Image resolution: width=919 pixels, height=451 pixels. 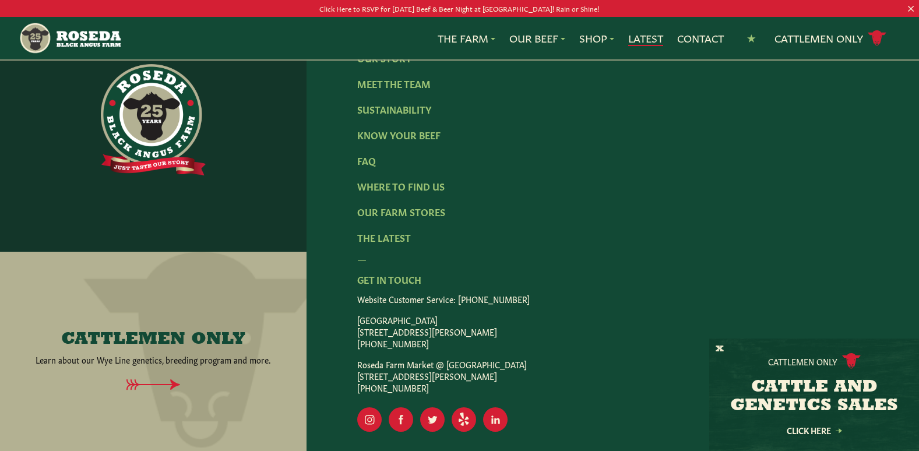 What do you see at coordinates (401, 211) in the screenshot?
I see `a: Our Farm Stores` at bounding box center [401, 211].